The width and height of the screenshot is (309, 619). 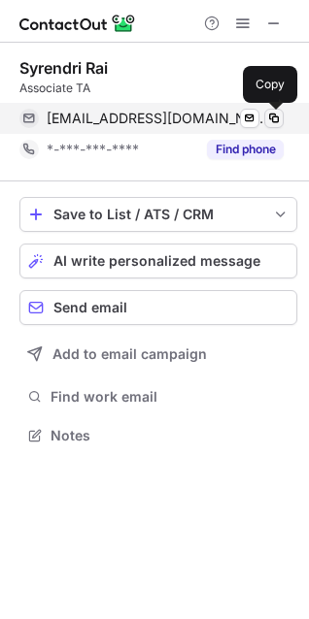 I want to click on button: AI write personalized message, so click(x=158, y=261).